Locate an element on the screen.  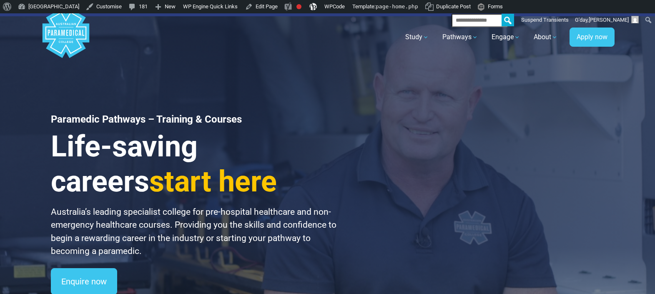
a: Apply now is located at coordinates (592, 37).